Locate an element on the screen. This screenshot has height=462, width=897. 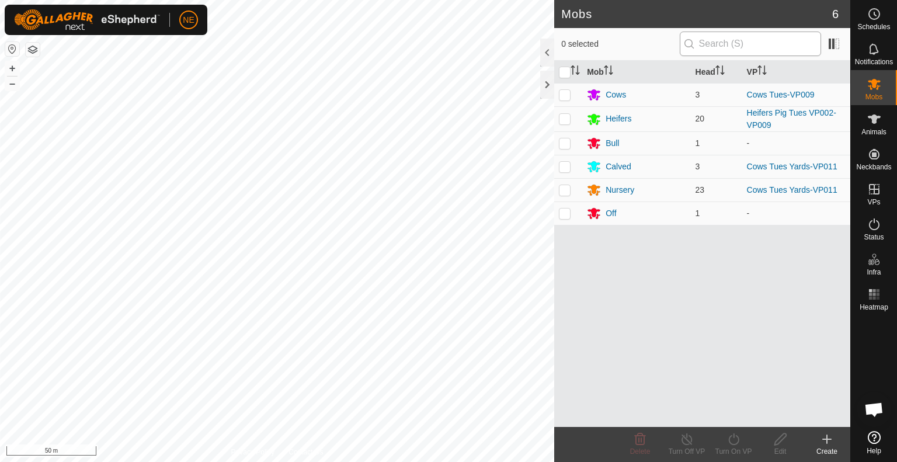
div: Cows is located at coordinates (616, 95).